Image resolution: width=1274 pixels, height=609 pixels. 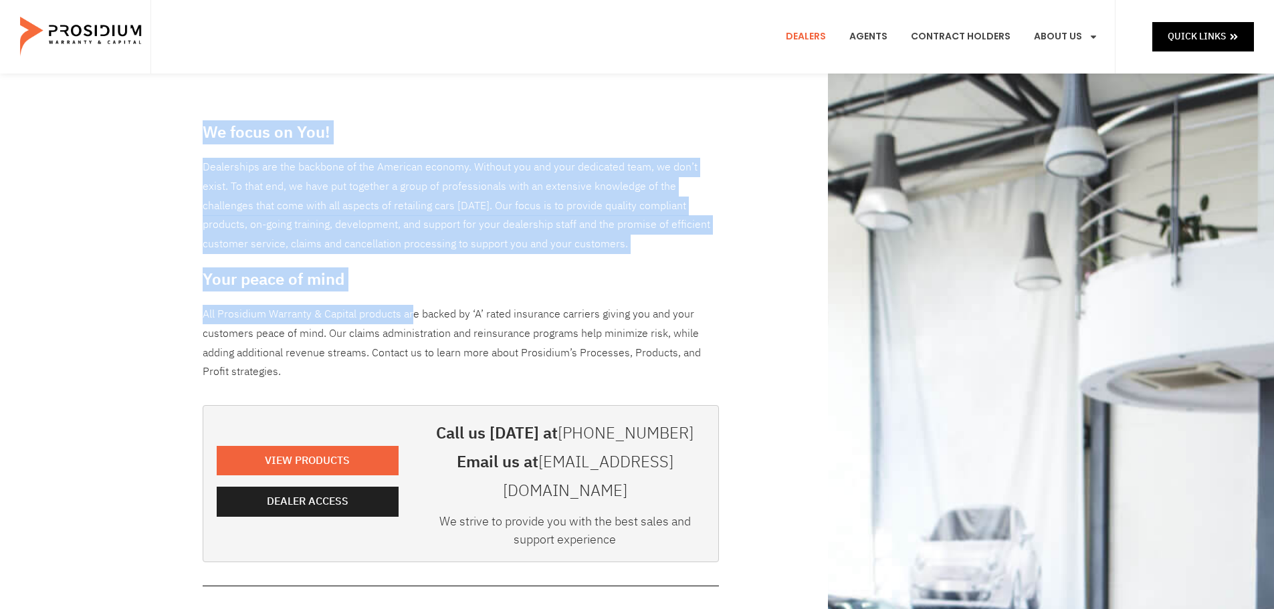 What do you see at coordinates (565, 534) in the screenshot?
I see `div: We strive to provide you with the best sales and support experience` at bounding box center [565, 534].